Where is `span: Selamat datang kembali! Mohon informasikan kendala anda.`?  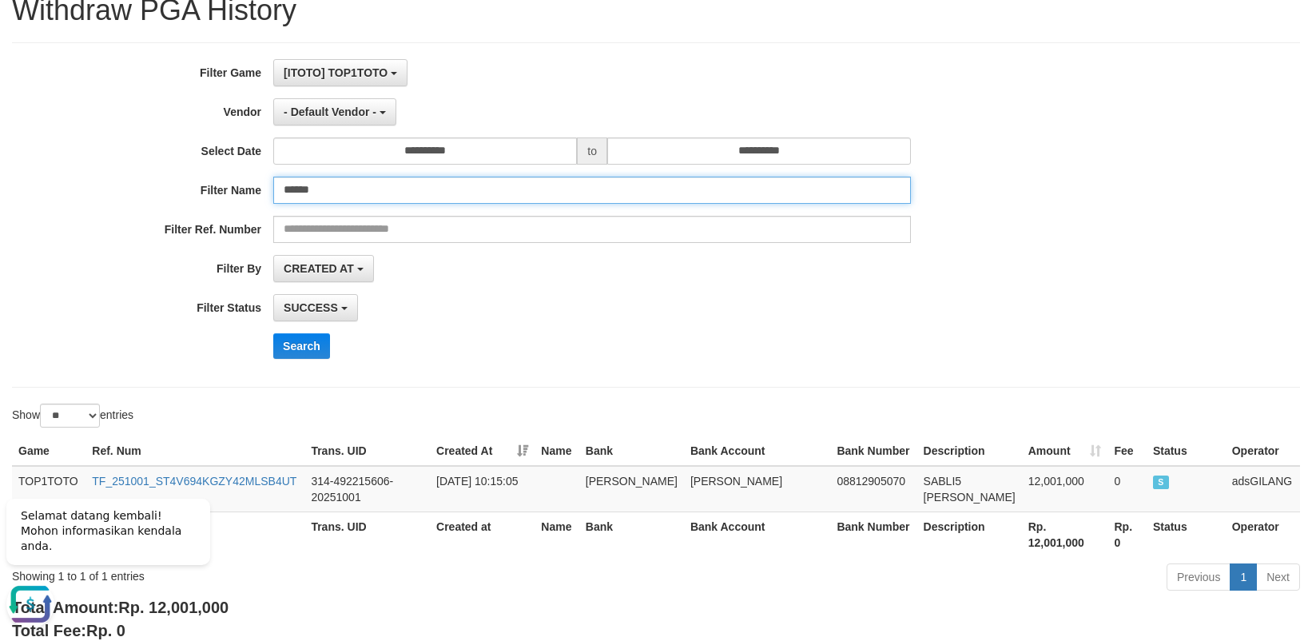 span: Selamat datang kembali! Mohon informasikan kendala anda. is located at coordinates (101, 46).